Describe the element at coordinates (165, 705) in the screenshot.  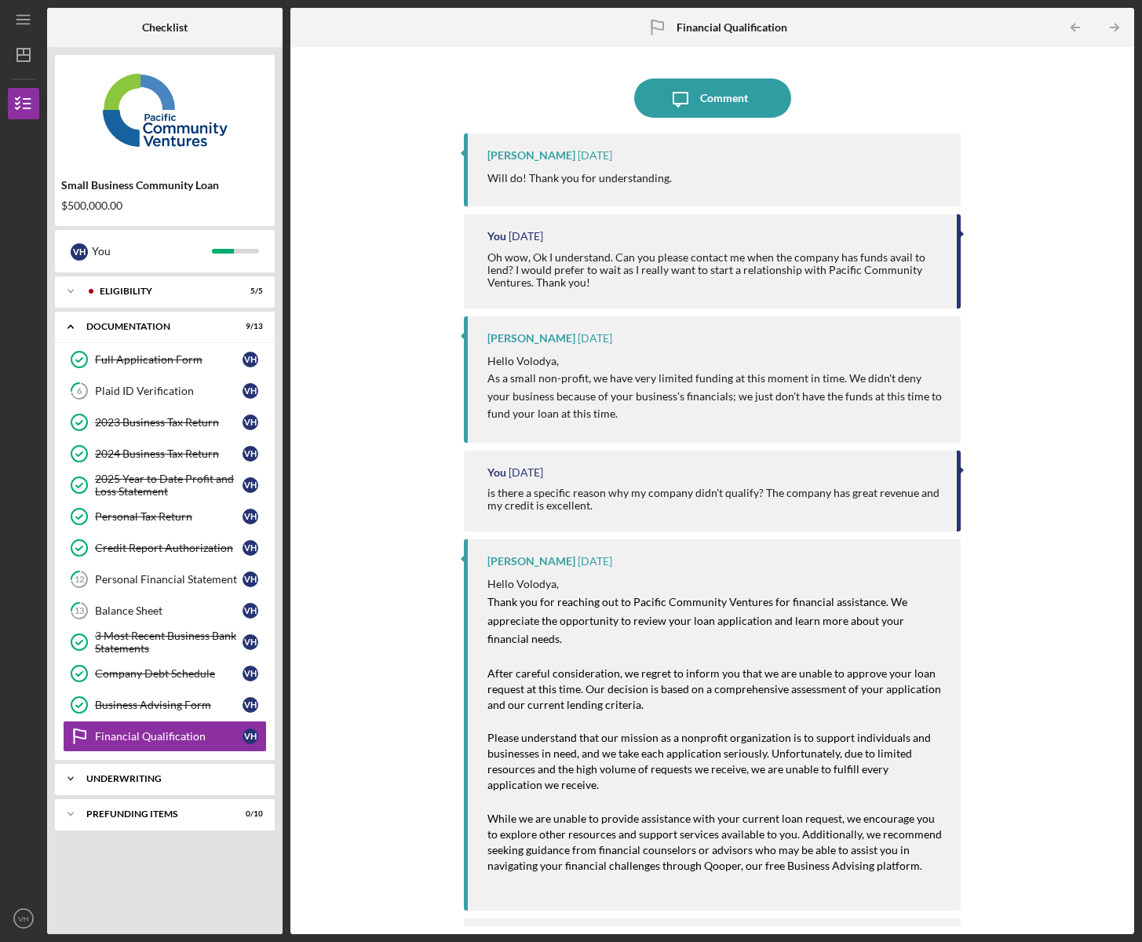
I see `a: Business Advising FormVH` at that location.